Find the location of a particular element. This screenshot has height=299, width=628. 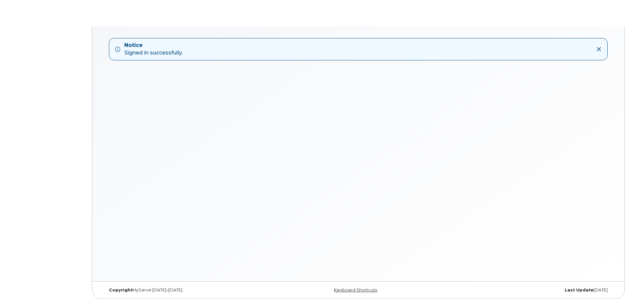

strong: Copyright is located at coordinates (121, 290).